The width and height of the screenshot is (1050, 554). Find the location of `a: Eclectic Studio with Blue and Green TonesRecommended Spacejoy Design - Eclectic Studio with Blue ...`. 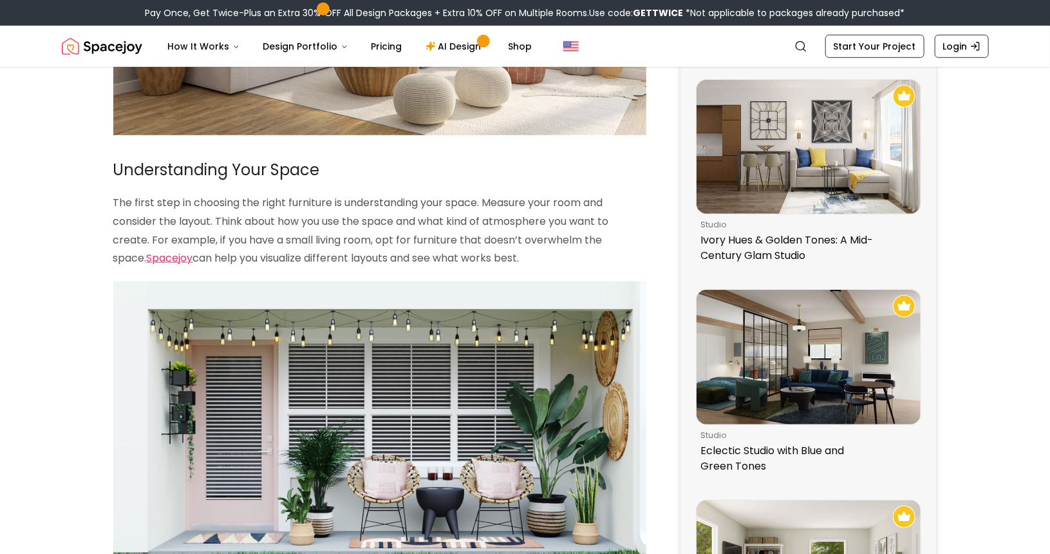

a: Eclectic Studio with Blue and Green TonesRecommended Spacejoy Design - Eclectic Studio with Blue ... is located at coordinates (808, 384).